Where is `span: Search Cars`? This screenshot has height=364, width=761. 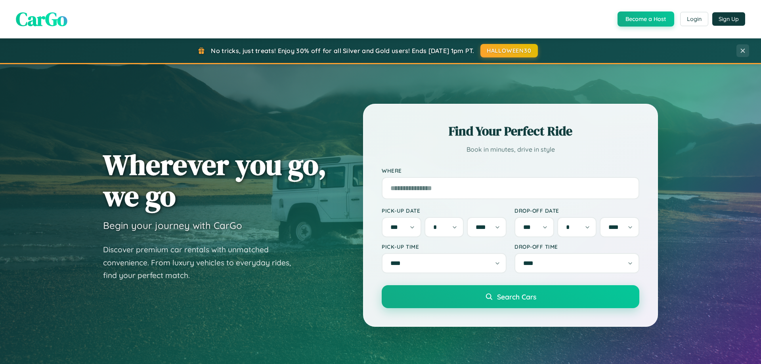 span: Search Cars is located at coordinates (516, 297).